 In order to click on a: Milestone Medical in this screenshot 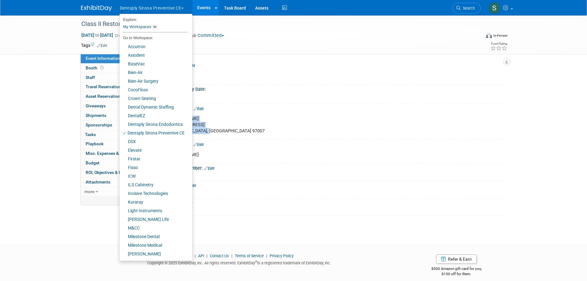, I will do `click(153, 245)`.